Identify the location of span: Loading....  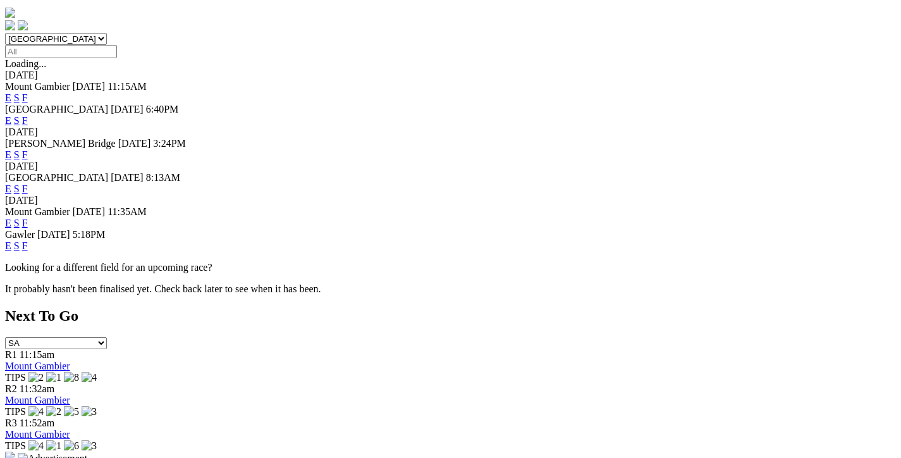
(25, 63).